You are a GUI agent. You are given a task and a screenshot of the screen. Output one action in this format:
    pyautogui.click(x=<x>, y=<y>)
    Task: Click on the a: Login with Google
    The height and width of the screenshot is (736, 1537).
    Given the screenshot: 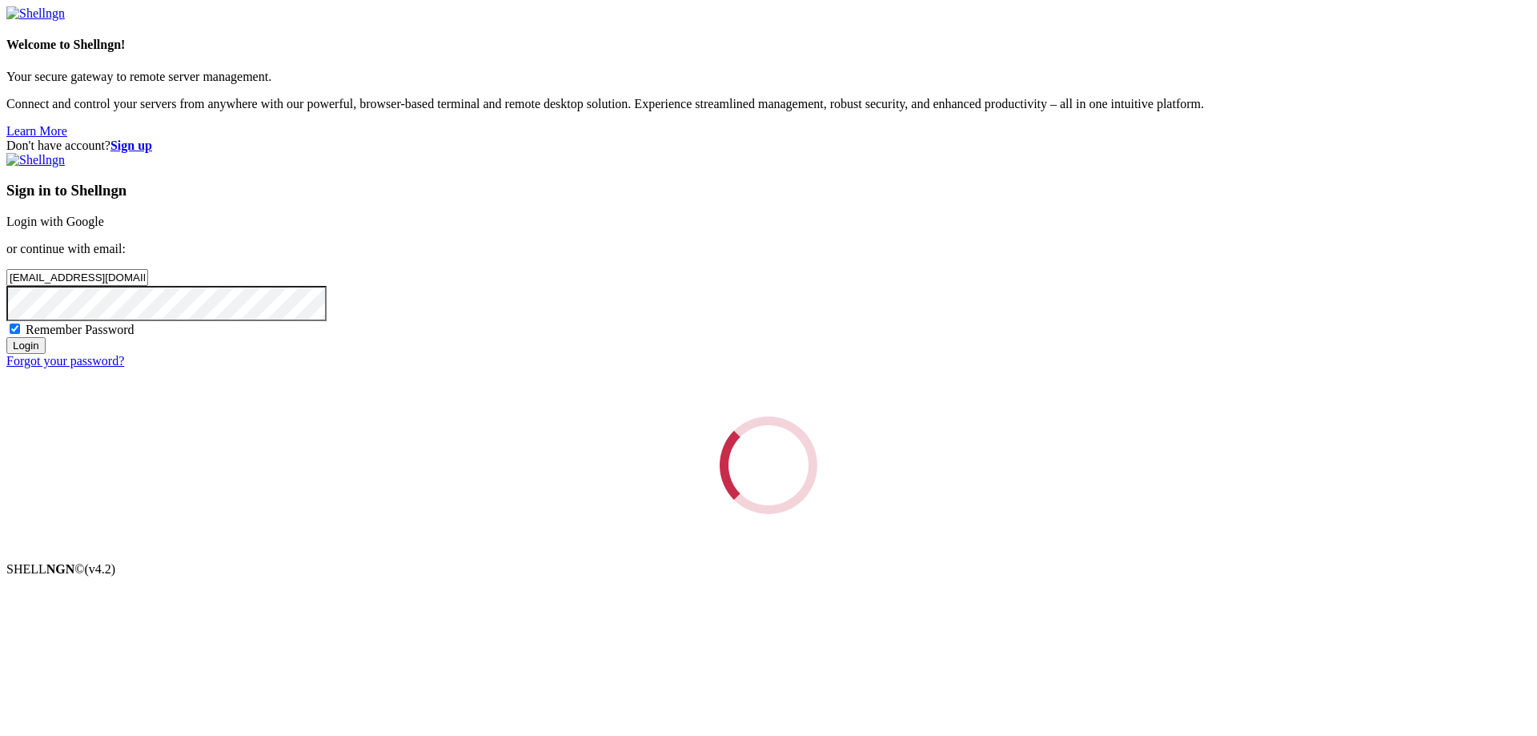 What is the action you would take?
    pyautogui.click(x=55, y=221)
    